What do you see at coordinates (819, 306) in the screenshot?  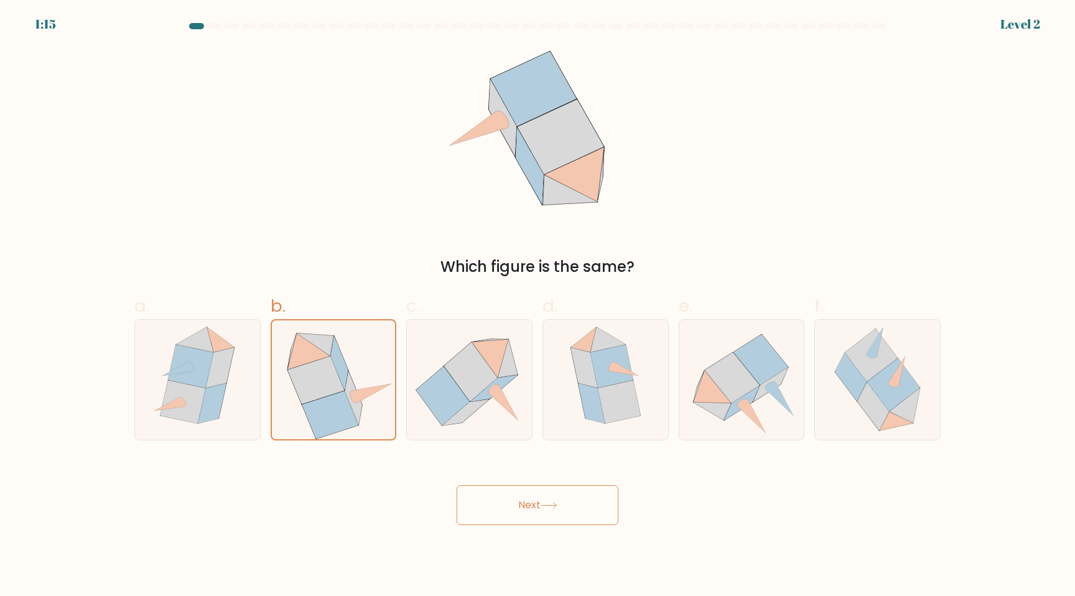 I see `span: f.` at bounding box center [819, 306].